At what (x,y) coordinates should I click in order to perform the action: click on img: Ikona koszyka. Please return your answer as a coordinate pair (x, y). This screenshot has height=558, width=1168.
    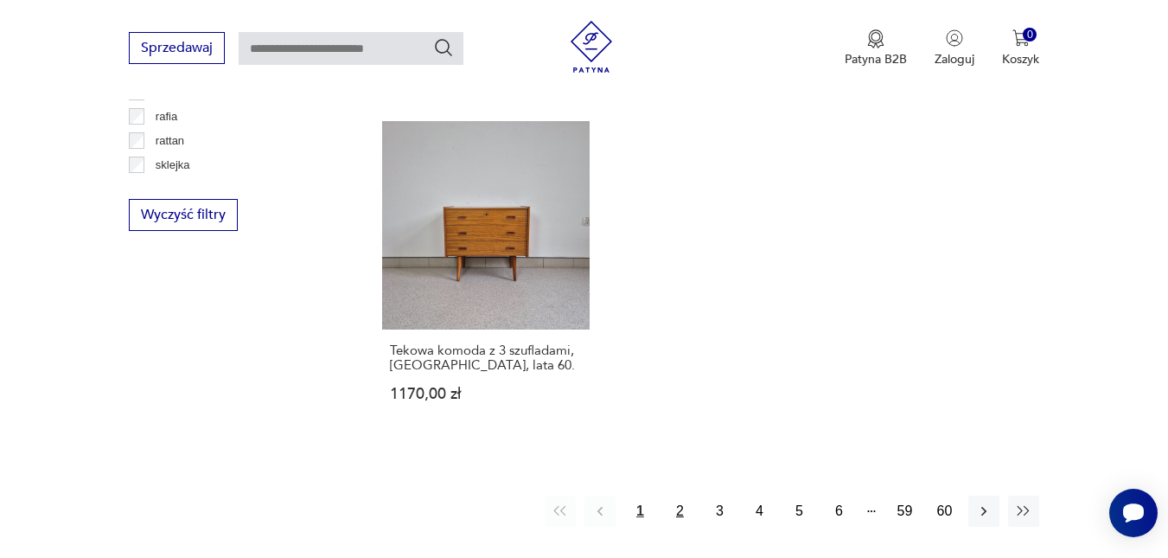
    Looking at the image, I should click on (1021, 38).